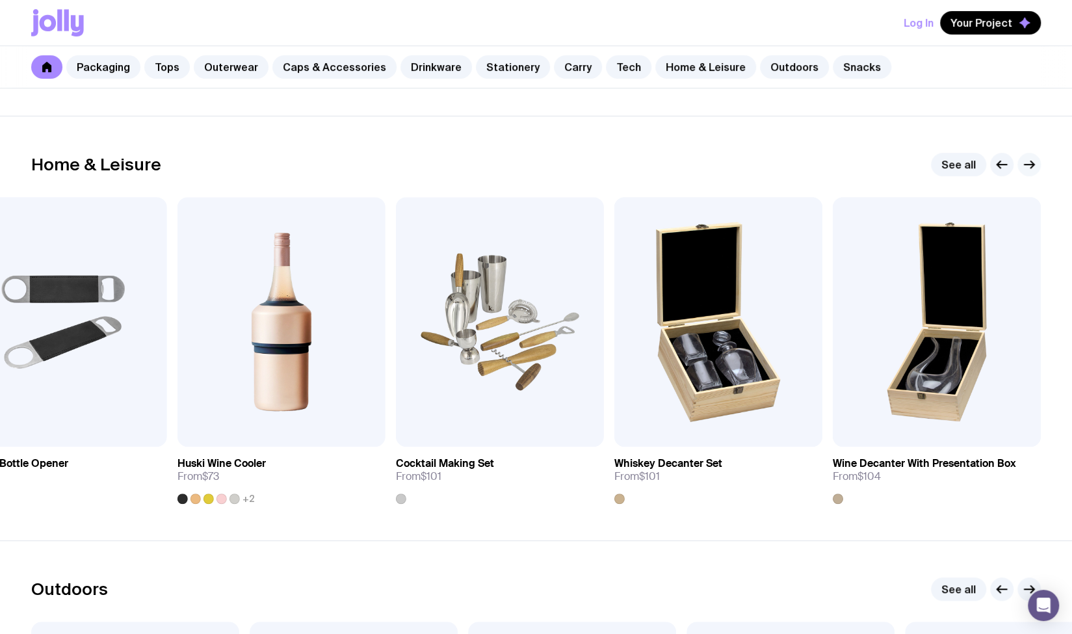  What do you see at coordinates (167, 67) in the screenshot?
I see `a: Tops` at bounding box center [167, 67].